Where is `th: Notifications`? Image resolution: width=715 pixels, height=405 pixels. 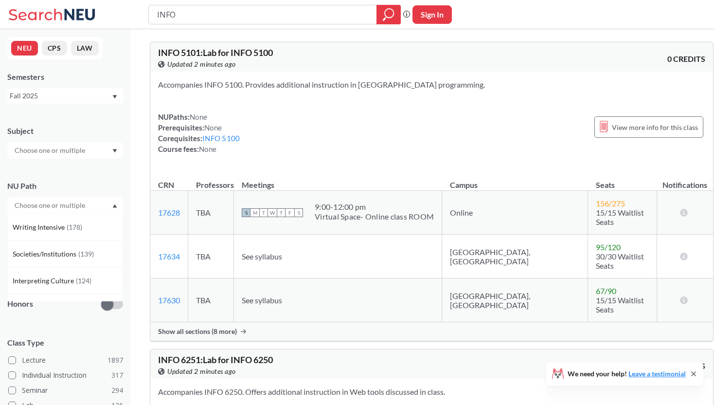
th: Notifications is located at coordinates (686, 180).